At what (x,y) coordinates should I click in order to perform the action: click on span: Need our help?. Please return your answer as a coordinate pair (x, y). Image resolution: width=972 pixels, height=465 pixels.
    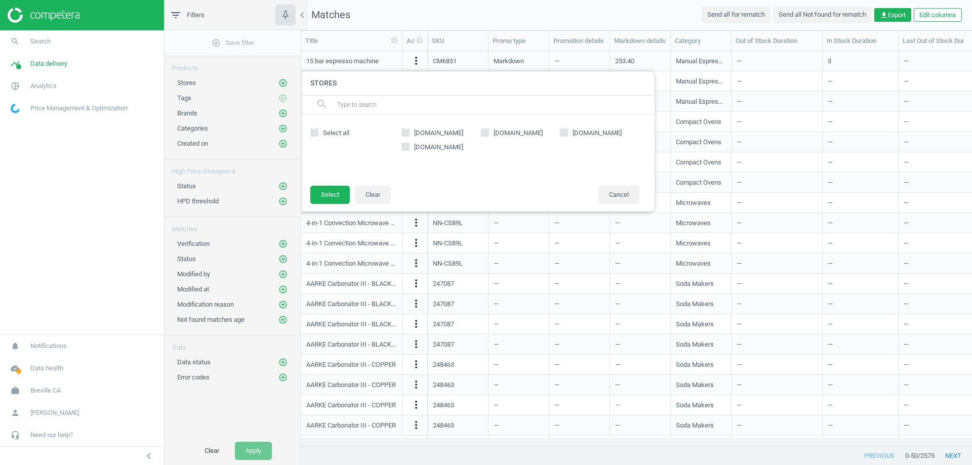
    Looking at the image, I should click on (52, 436).